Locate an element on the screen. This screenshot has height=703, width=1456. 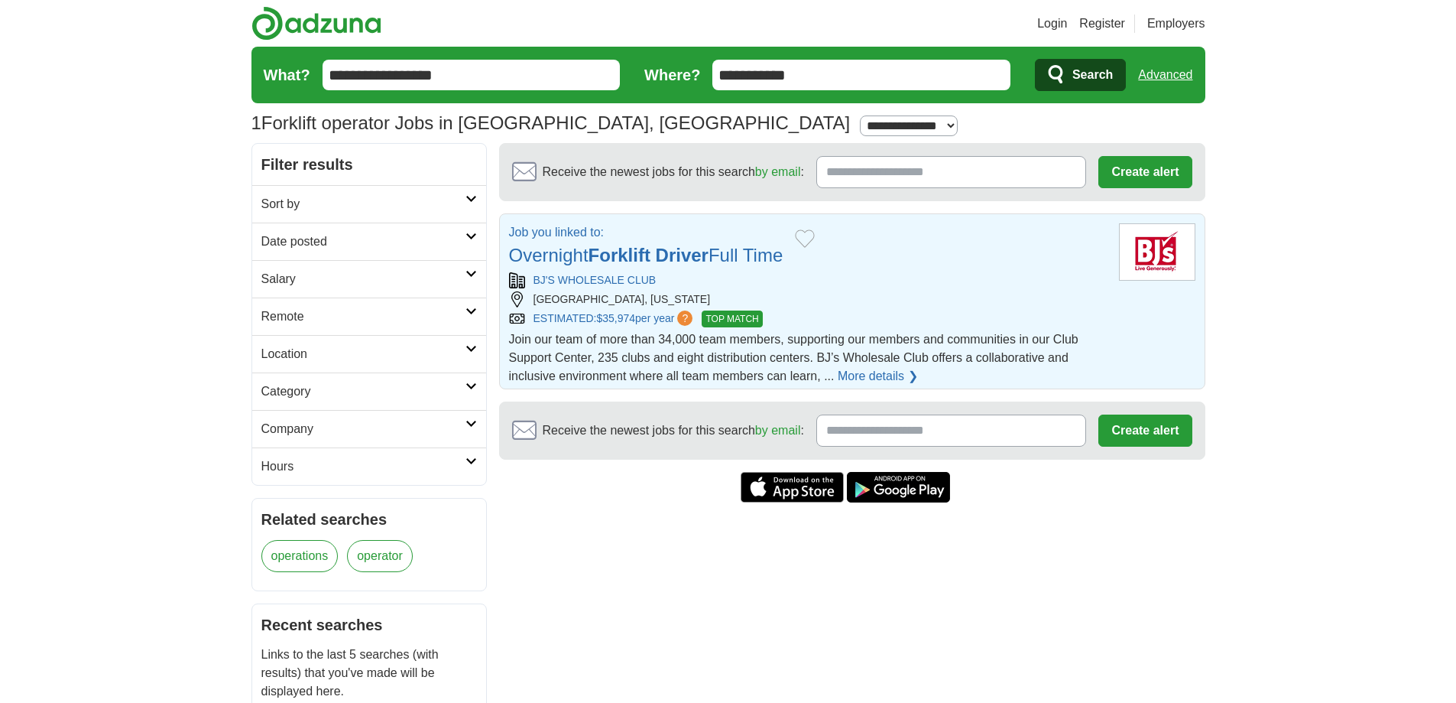
span: 1 is located at coordinates (256, 123).